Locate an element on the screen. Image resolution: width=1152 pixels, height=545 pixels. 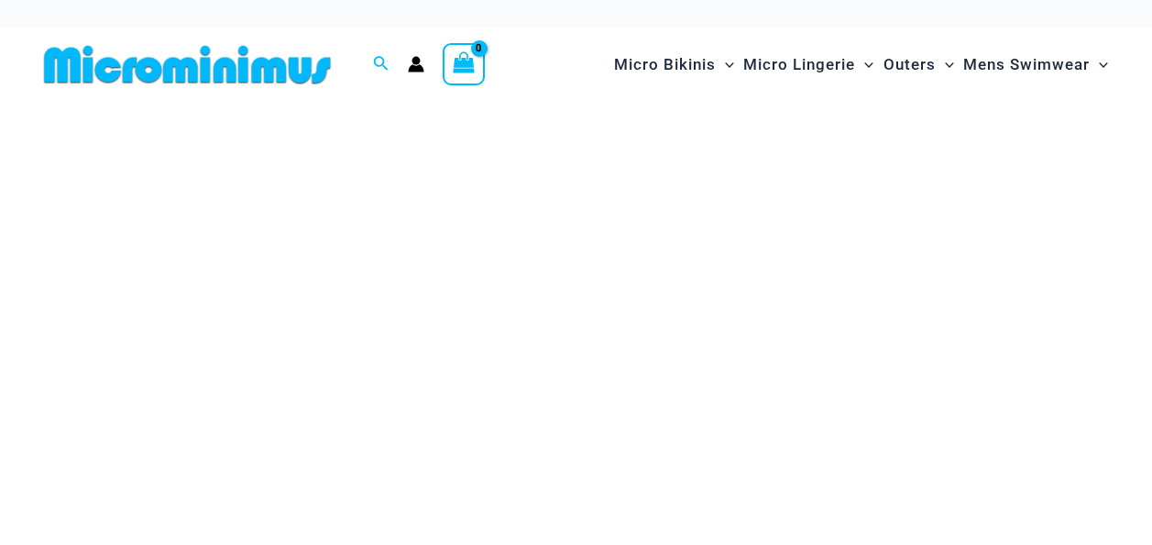
a: Search icon link is located at coordinates (381, 64).